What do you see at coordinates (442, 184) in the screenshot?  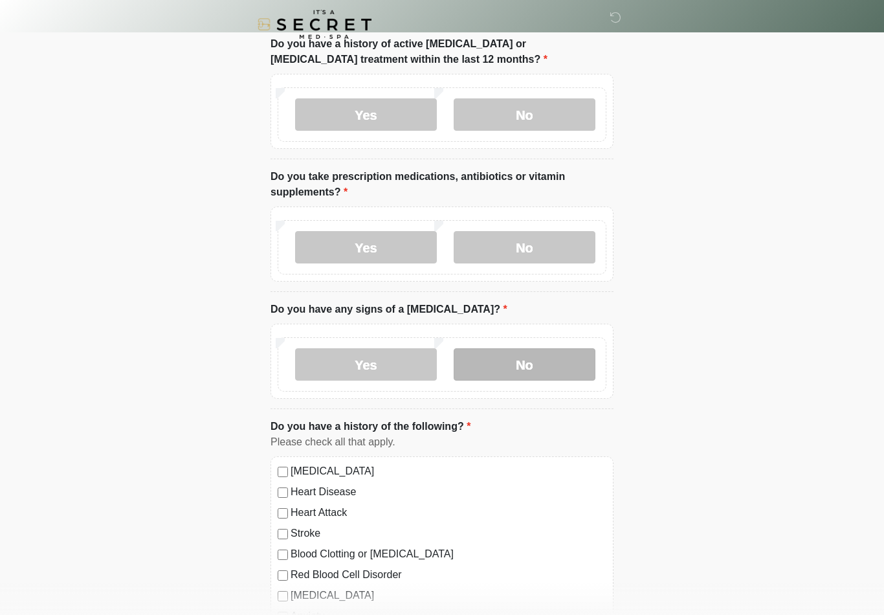 I see `label: Do you take prescription medications, antibiotics or vitamin supplements?` at bounding box center [442, 184].